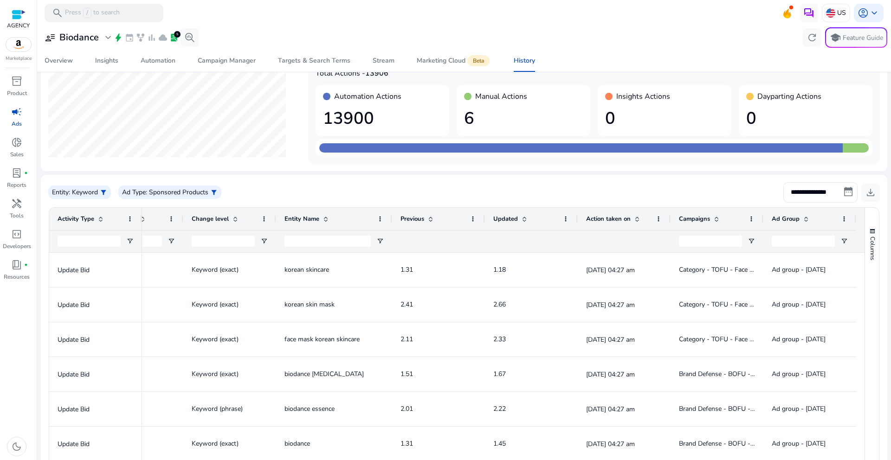  What do you see at coordinates (310, 304) in the screenshot?
I see `span: korean skin mask` at bounding box center [310, 304].